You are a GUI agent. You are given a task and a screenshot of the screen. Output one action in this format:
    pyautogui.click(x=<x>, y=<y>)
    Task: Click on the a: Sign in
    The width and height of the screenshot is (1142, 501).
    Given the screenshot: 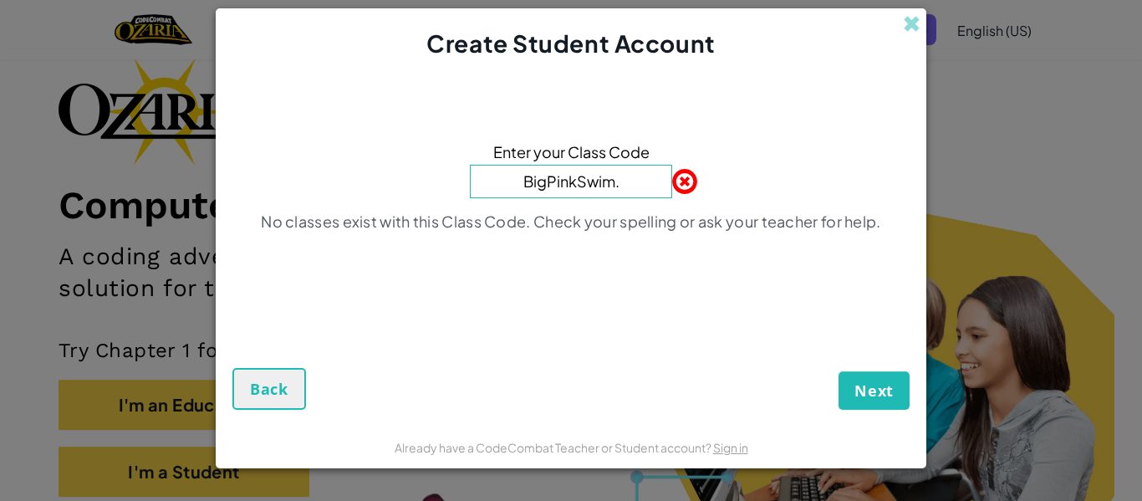 What is the action you would take?
    pyautogui.click(x=730, y=447)
    